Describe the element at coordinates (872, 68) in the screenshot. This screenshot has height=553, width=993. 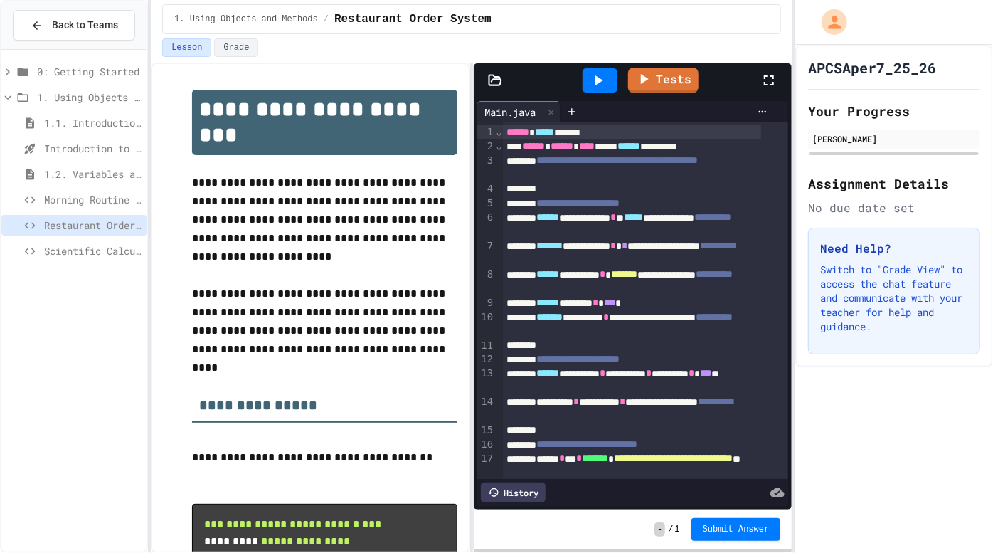
I see `h1: APCSAper7_25_26` at that location.